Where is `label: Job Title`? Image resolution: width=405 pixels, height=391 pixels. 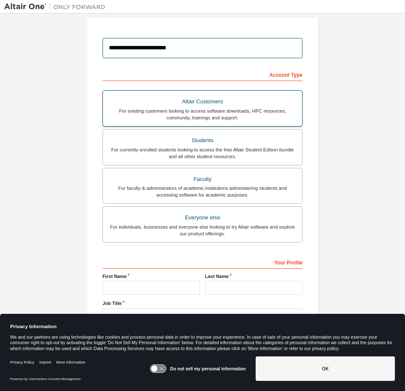
label: Job Title is located at coordinates (202, 303).